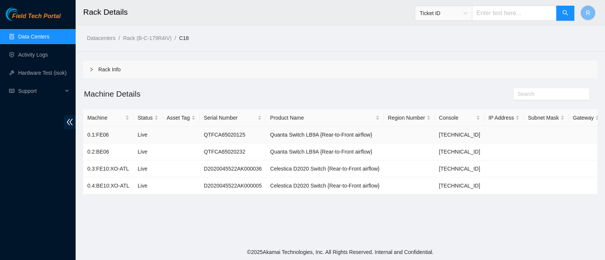 The width and height of the screenshot is (605, 260). I want to click on a: Activity Logs, so click(33, 55).